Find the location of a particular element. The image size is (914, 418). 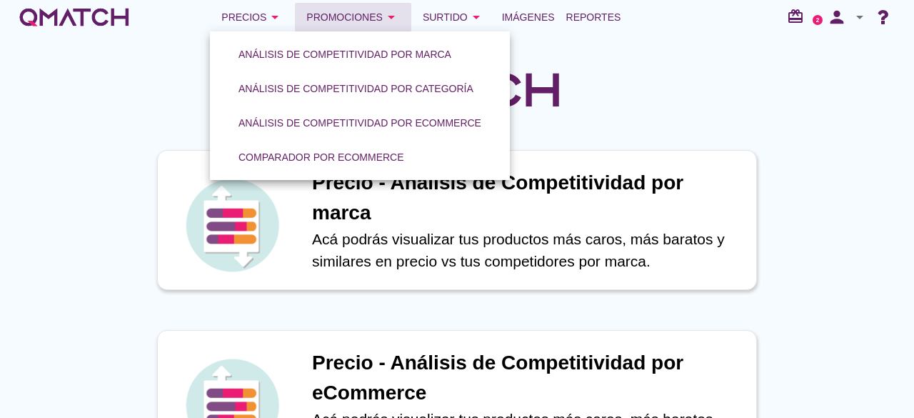

a: iconPrecio - Análisis de Competitividad por marcaAcá podrás visualizar tus productos más caros, m... is located at coordinates (457, 220).